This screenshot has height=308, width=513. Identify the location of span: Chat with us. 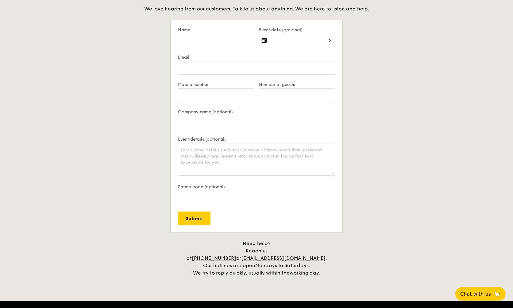
(476, 294).